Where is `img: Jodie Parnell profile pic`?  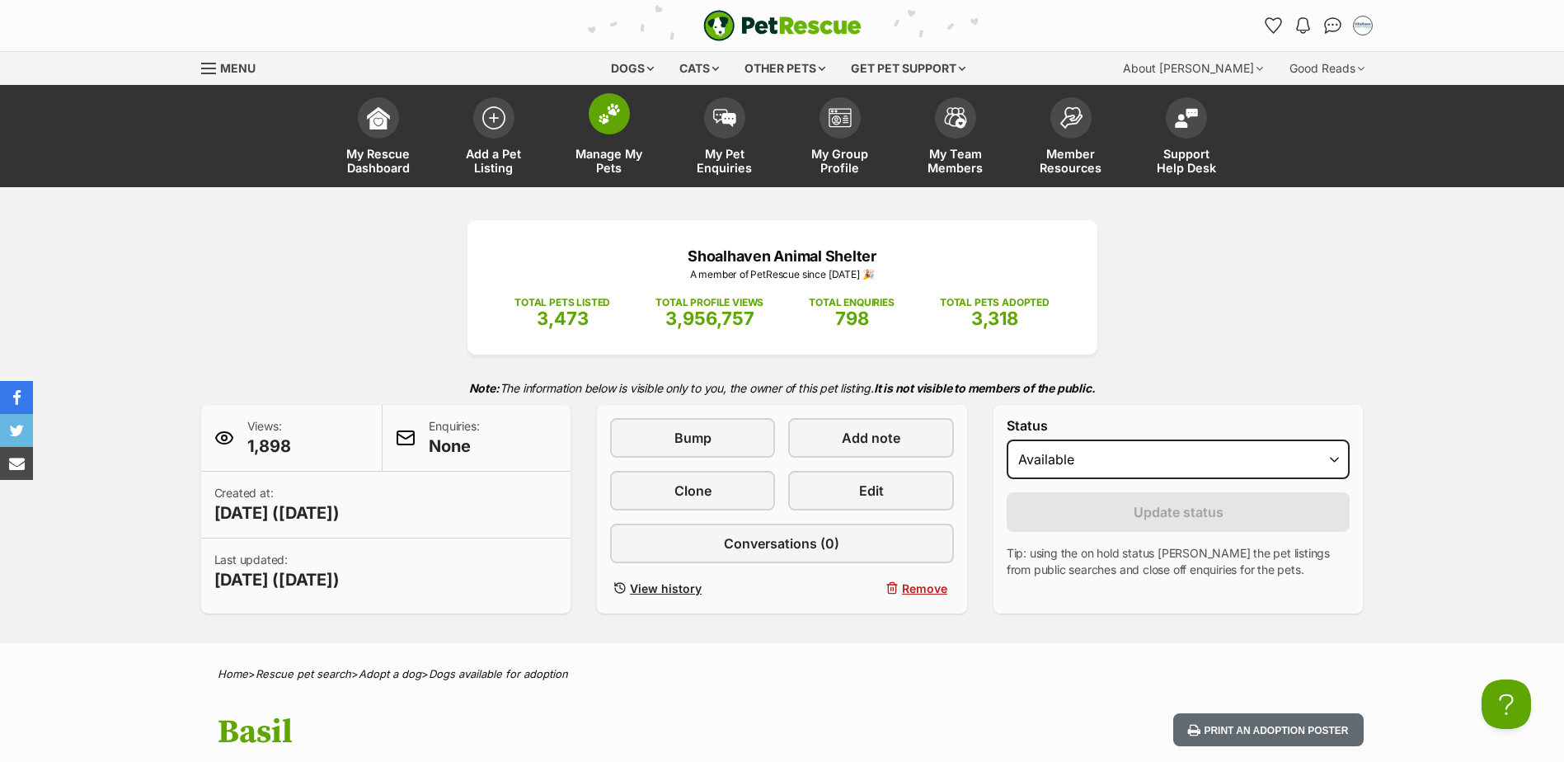
img: Jodie Parnell profile pic is located at coordinates (1363, 26).